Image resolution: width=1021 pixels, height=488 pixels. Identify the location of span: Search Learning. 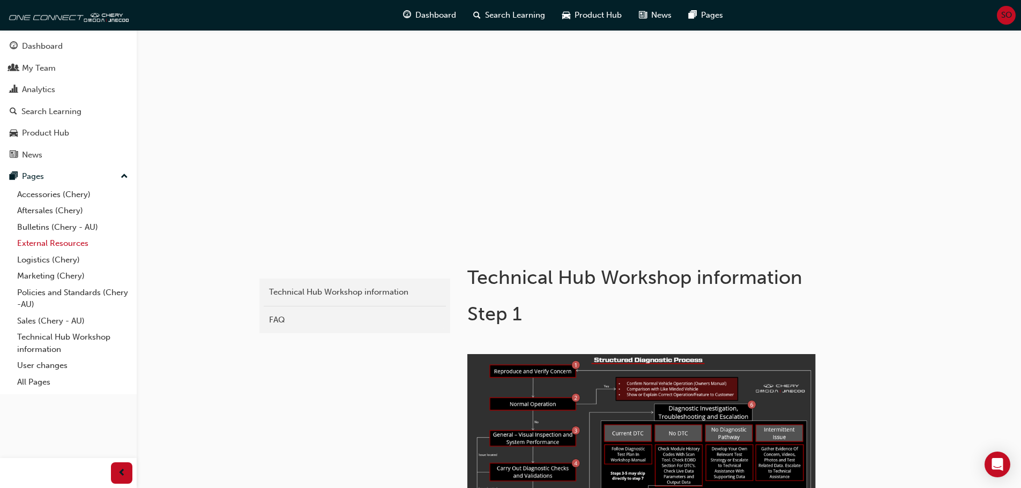
(515, 15).